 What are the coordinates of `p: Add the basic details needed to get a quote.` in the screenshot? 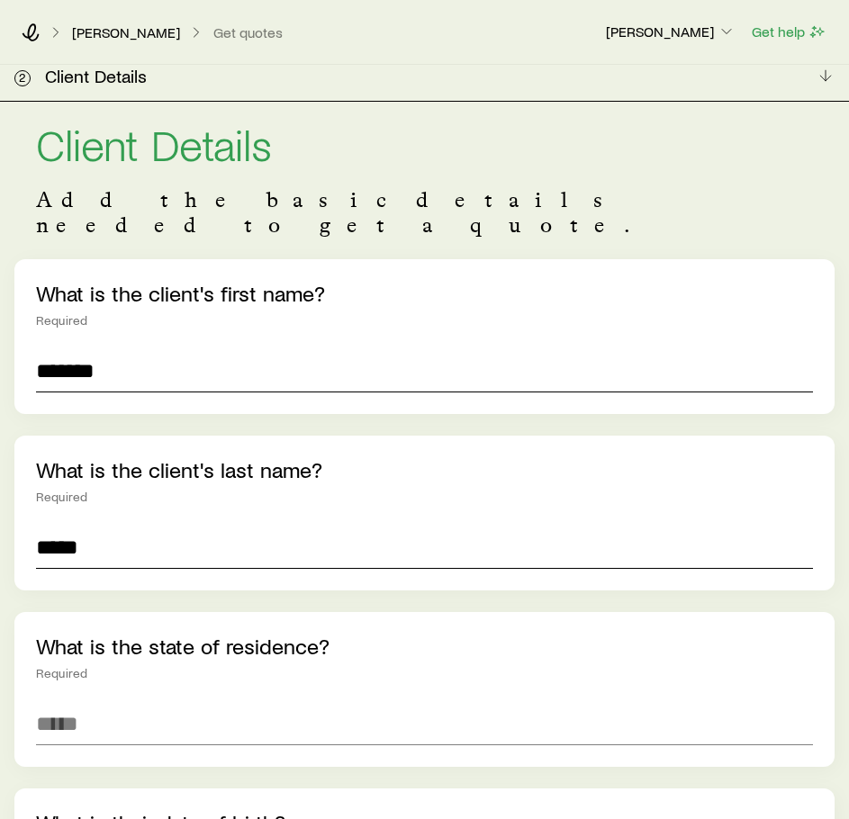 It's located at (424, 212).